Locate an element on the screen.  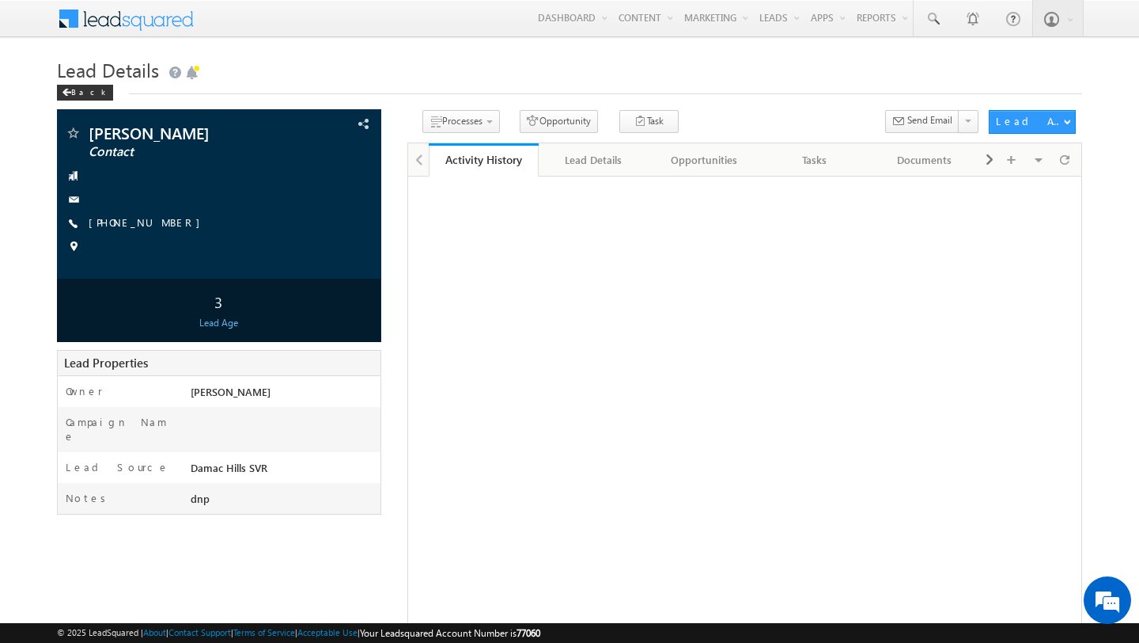
a: Lead Details is located at coordinates (594, 160).